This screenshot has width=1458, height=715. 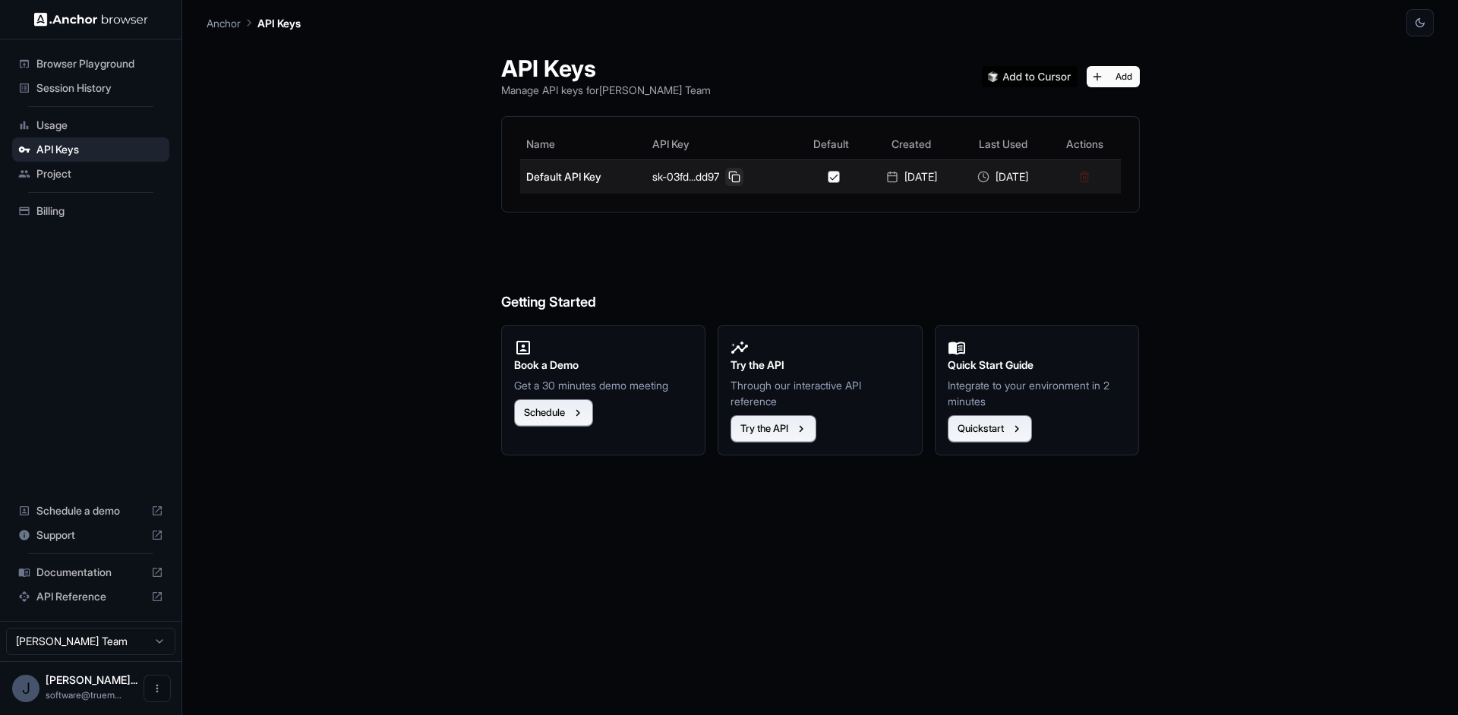 I want to click on p: Through our interactive API reference, so click(x=820, y=393).